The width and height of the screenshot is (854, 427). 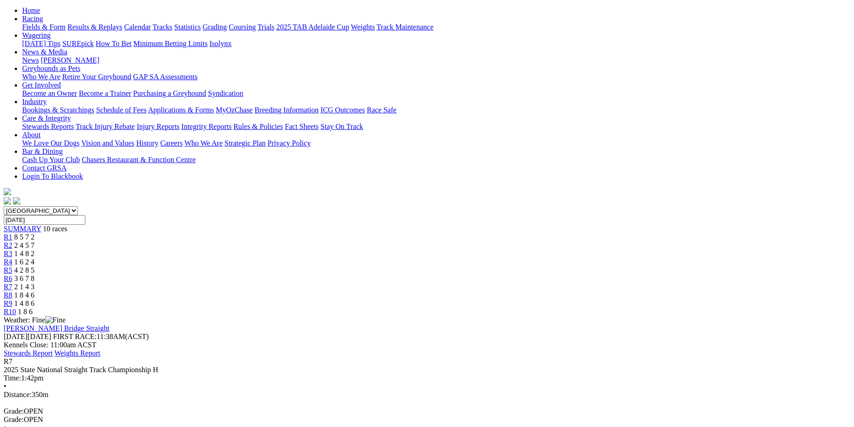 I want to click on span: 2 1 4 3, so click(x=24, y=287).